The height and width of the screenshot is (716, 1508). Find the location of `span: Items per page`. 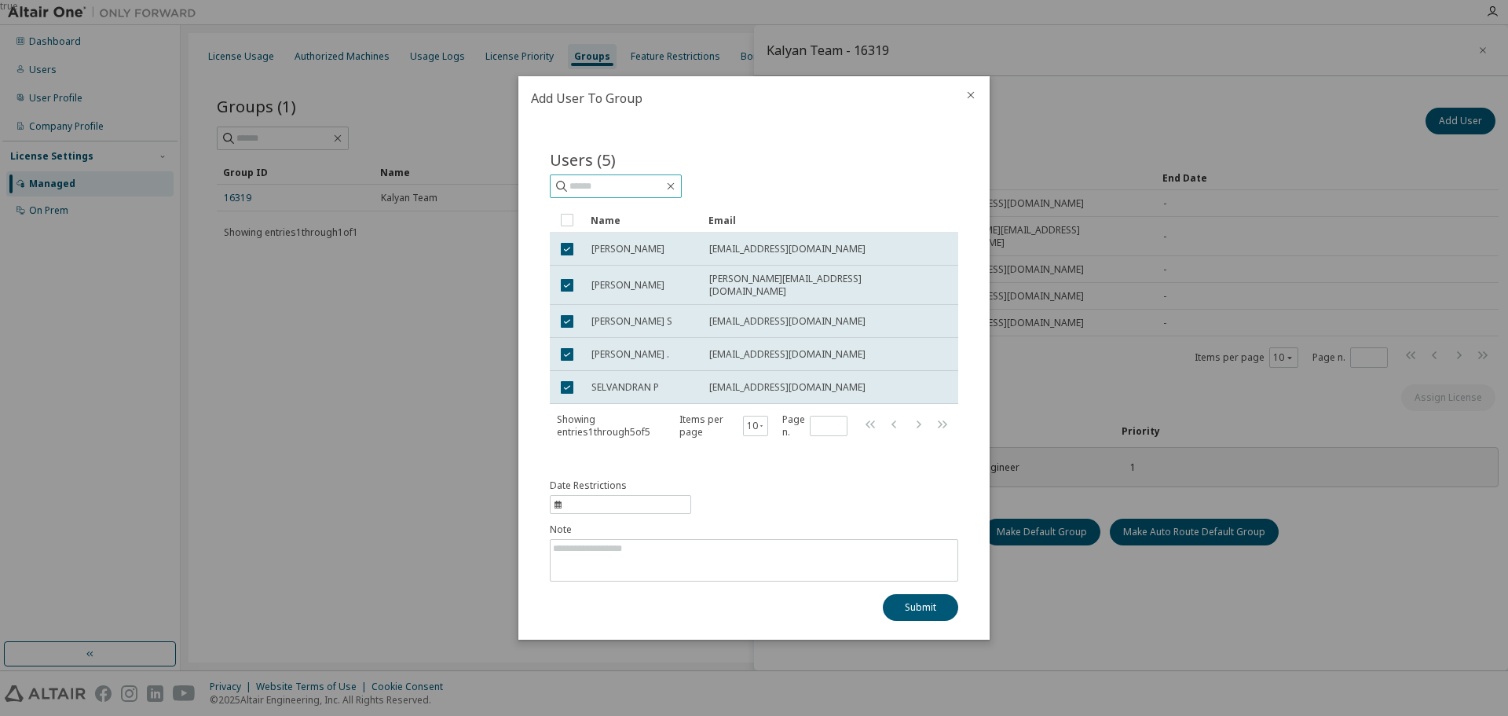

span: Items per page is located at coordinates (723, 426).